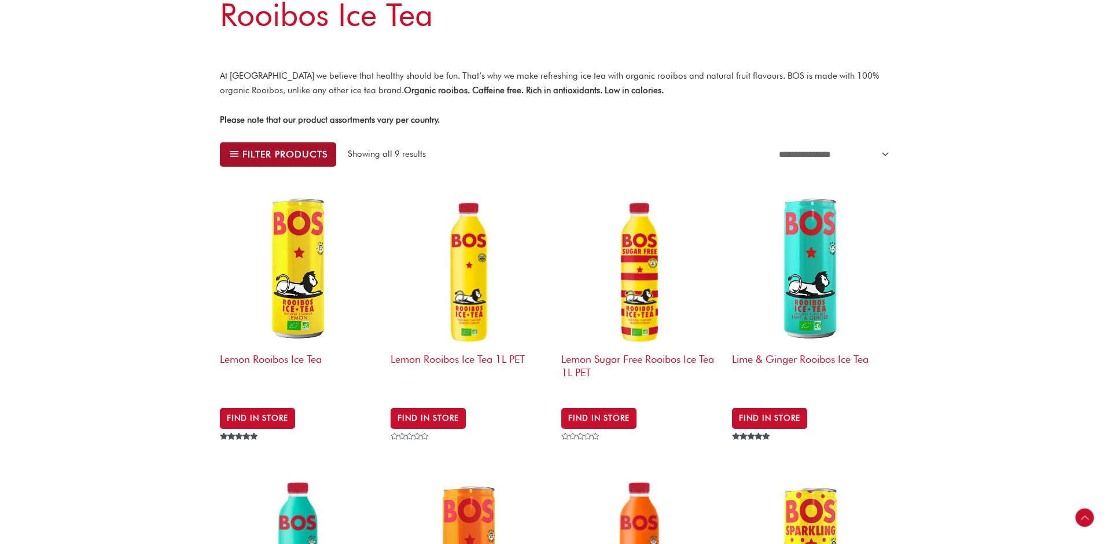  Describe the element at coordinates (299, 369) in the screenshot. I see `h2: Lemon Rooibos Ice Tea` at that location.